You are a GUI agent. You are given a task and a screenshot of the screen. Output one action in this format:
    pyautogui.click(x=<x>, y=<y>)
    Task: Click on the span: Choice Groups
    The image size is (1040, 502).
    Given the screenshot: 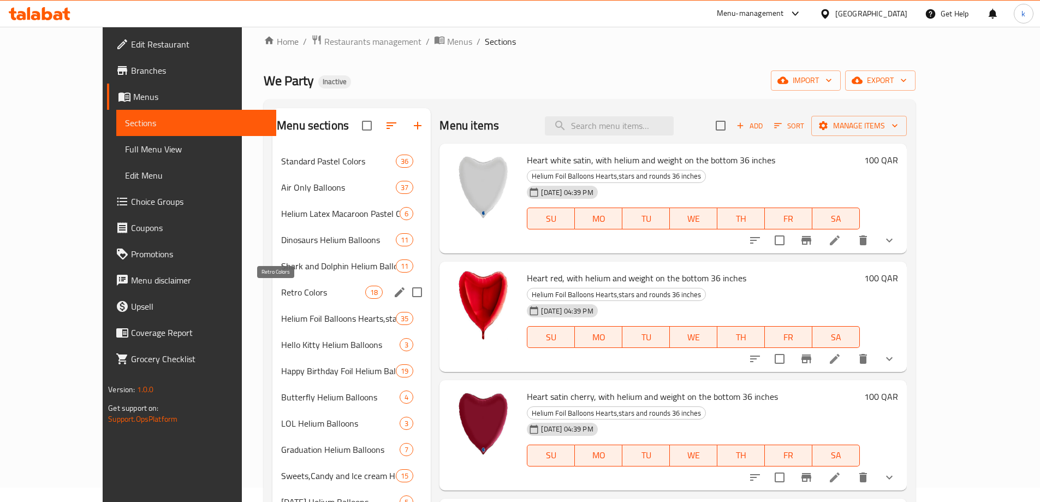 What is the action you would take?
    pyautogui.click(x=199, y=202)
    